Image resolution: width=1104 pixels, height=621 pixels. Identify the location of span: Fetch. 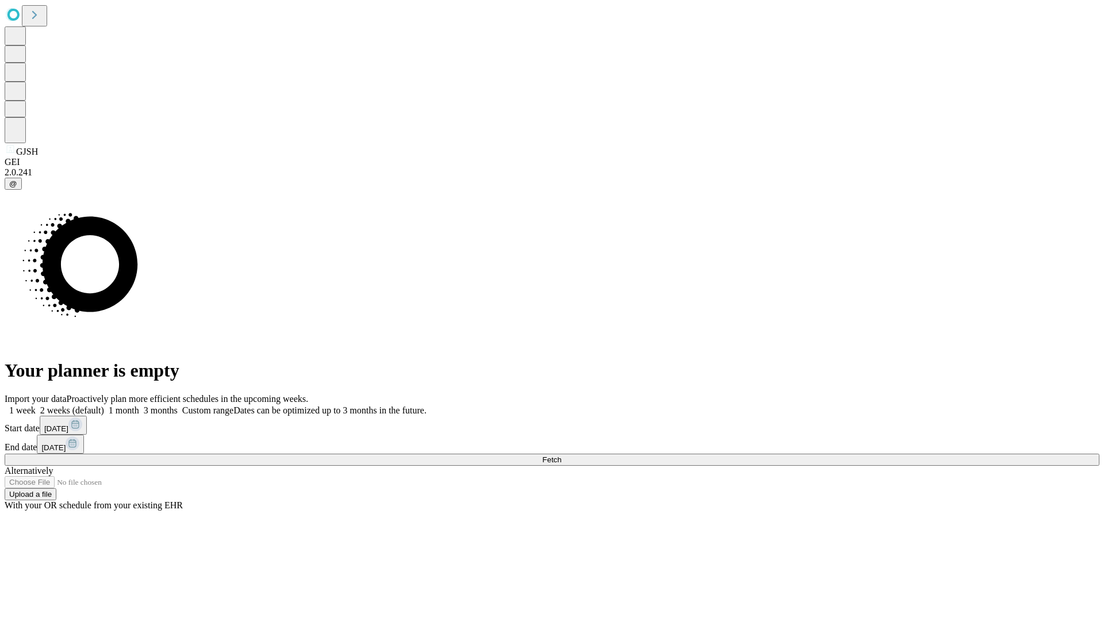
(551, 459).